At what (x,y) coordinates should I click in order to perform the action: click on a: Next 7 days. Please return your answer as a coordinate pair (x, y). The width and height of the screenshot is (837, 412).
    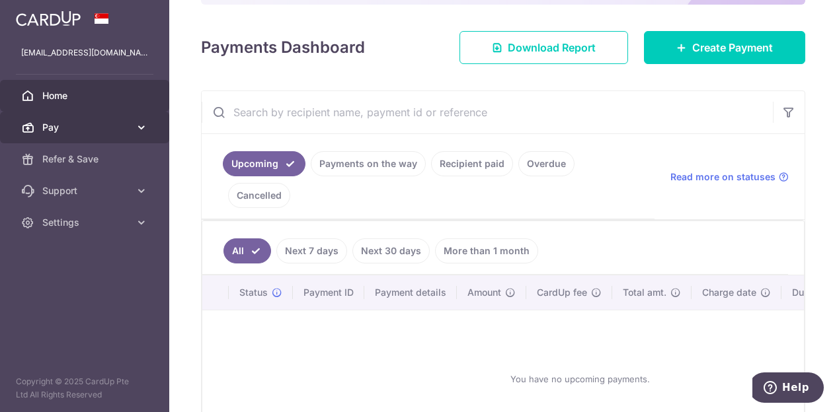
    Looking at the image, I should click on (311, 251).